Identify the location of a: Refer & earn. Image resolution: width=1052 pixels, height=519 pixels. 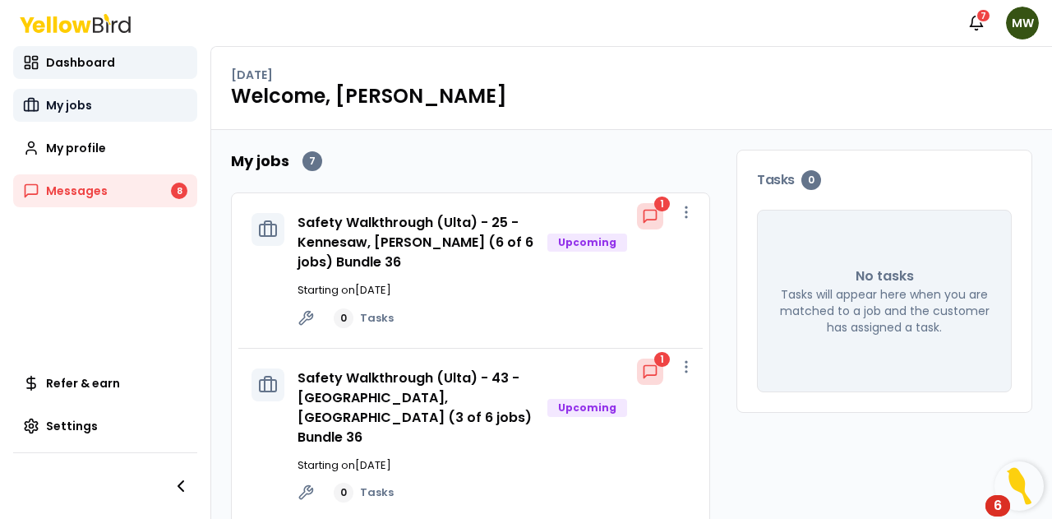
(105, 383).